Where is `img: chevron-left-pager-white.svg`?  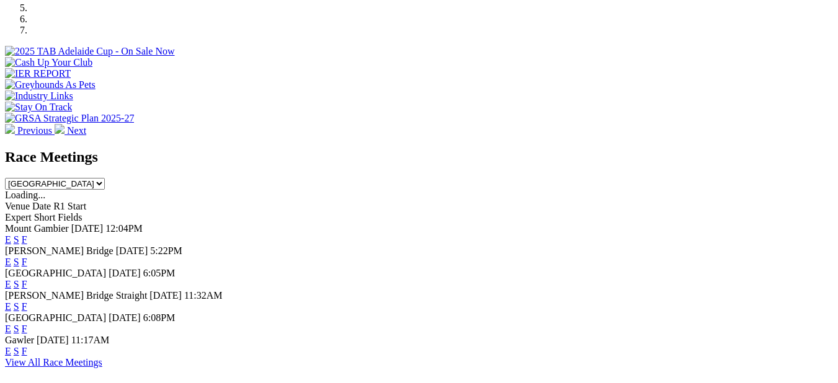
img: chevron-left-pager-white.svg is located at coordinates (10, 129).